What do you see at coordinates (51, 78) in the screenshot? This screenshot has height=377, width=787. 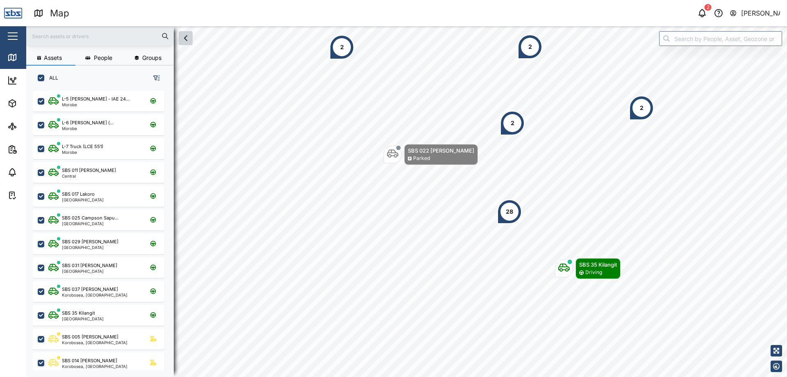 I see `label: ALL` at bounding box center [51, 78].